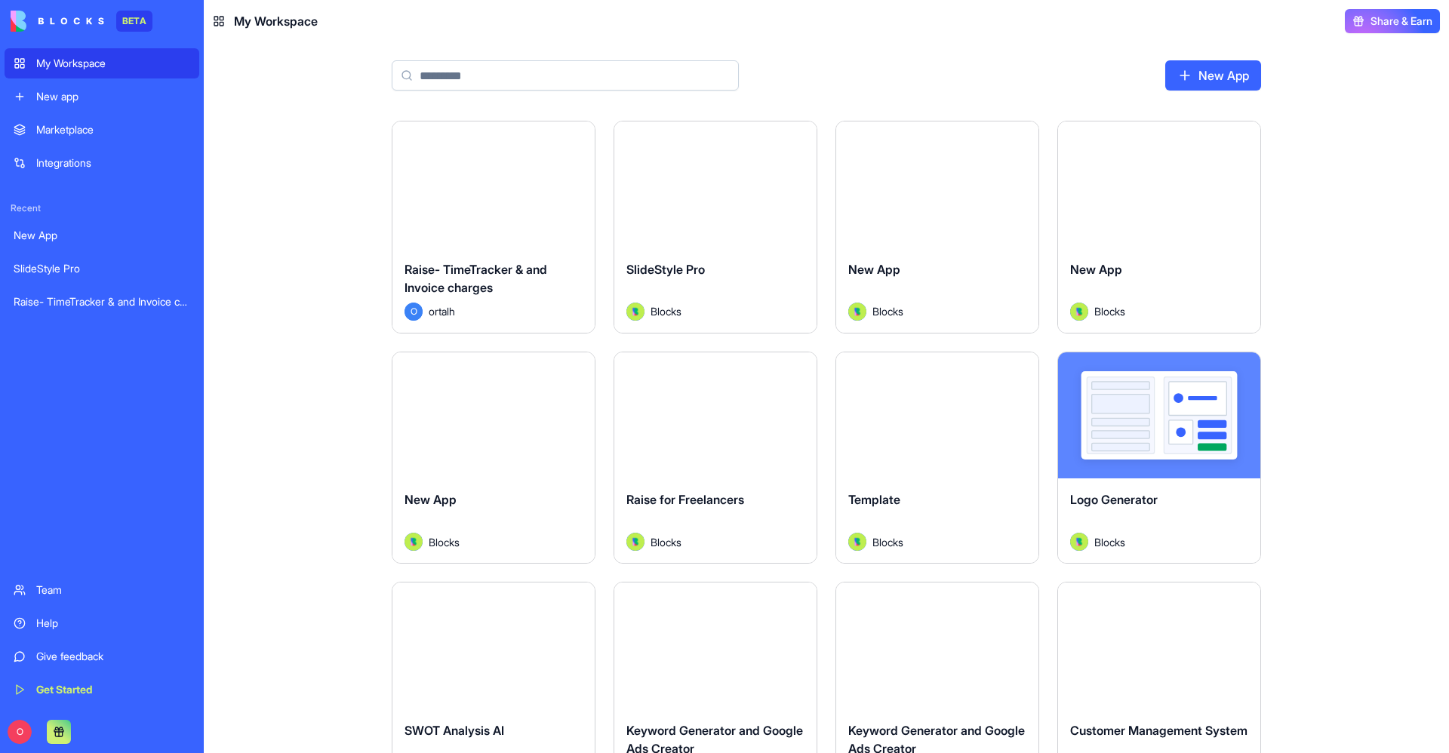  What do you see at coordinates (1393, 21) in the screenshot?
I see `button: Share & Earn` at bounding box center [1393, 21].